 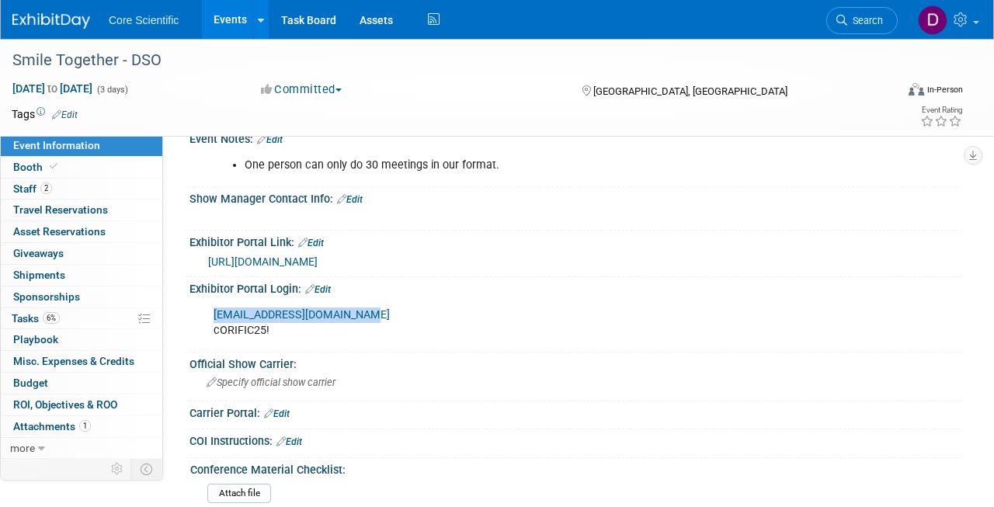 What do you see at coordinates (85, 425) in the screenshot?
I see `span: 1` at bounding box center [85, 425].